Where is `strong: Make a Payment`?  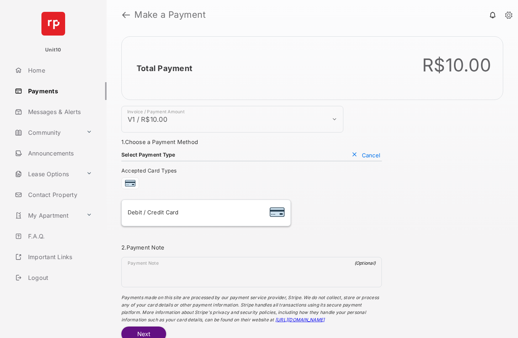 strong: Make a Payment is located at coordinates (170, 15).